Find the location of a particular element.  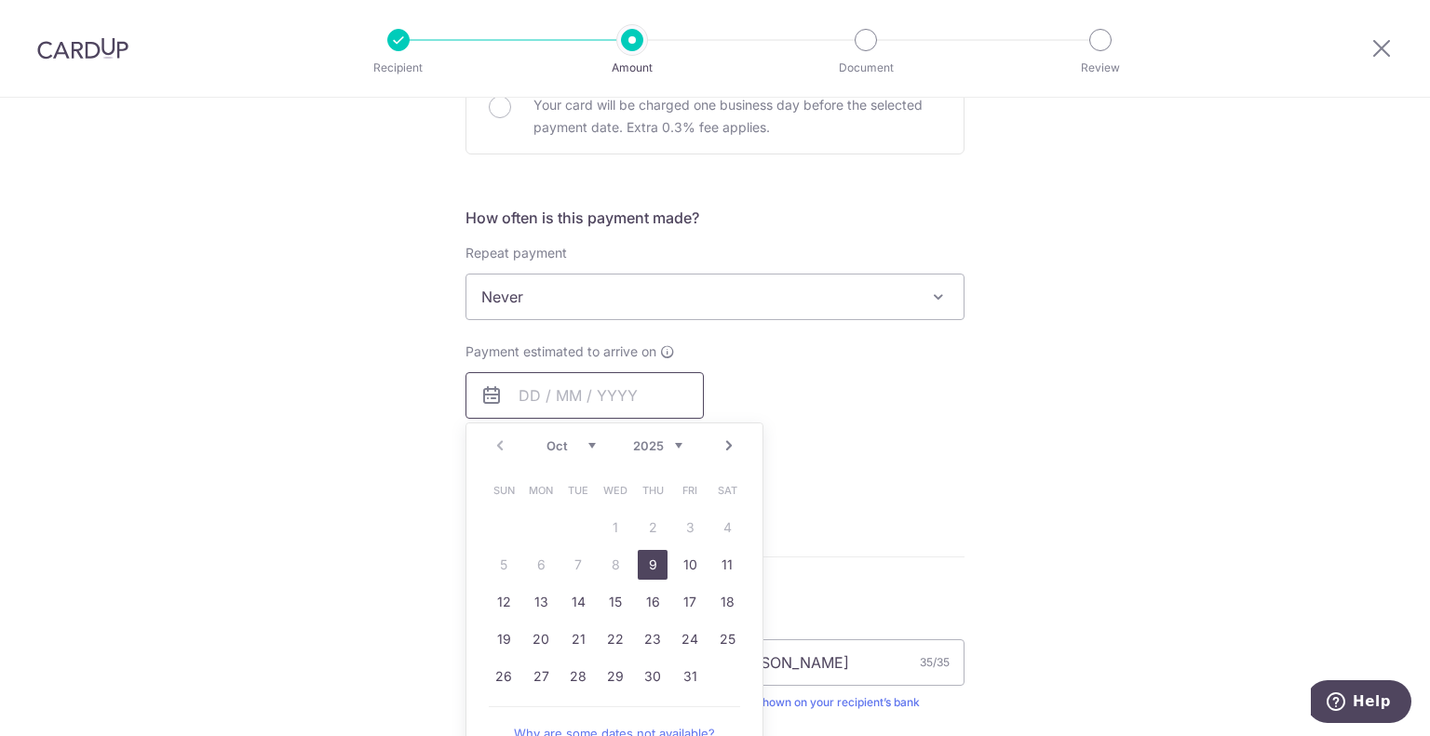

div: 35/35 is located at coordinates (935, 663).